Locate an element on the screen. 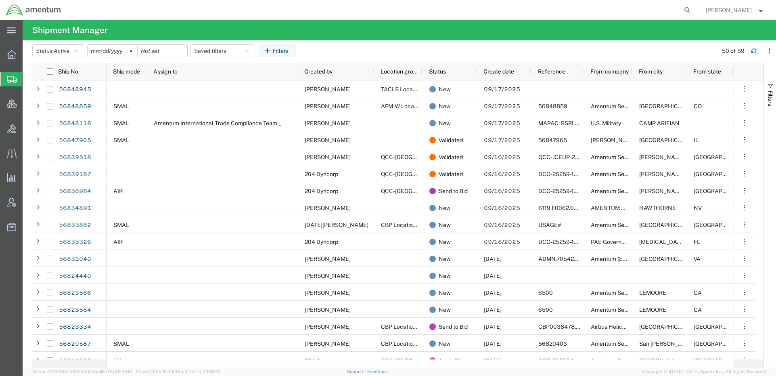 This screenshot has width=776, height=376. span: Grand Prairie is located at coordinates (668, 327).